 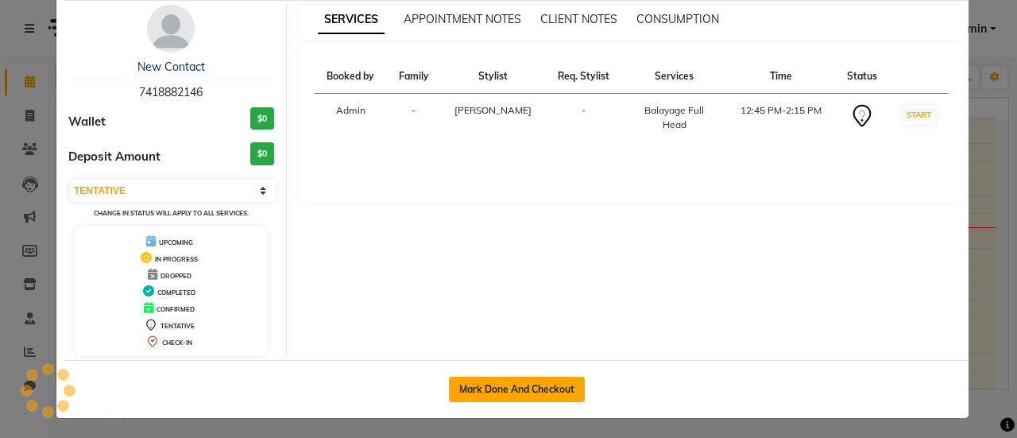 I want to click on span: CLIENT NOTES, so click(x=579, y=19).